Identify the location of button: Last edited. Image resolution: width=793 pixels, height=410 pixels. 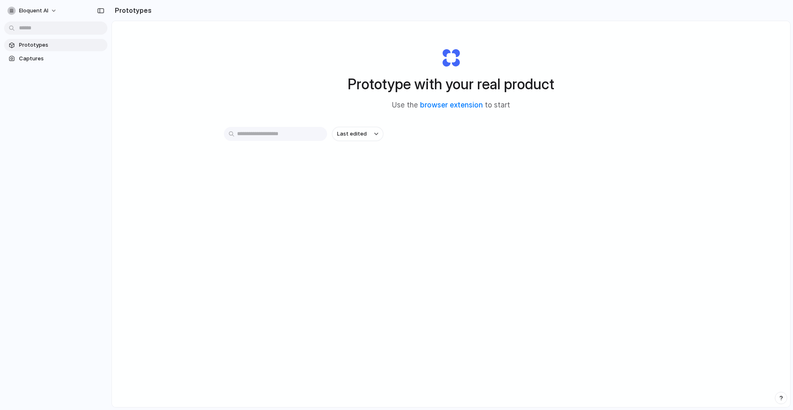
(358, 134).